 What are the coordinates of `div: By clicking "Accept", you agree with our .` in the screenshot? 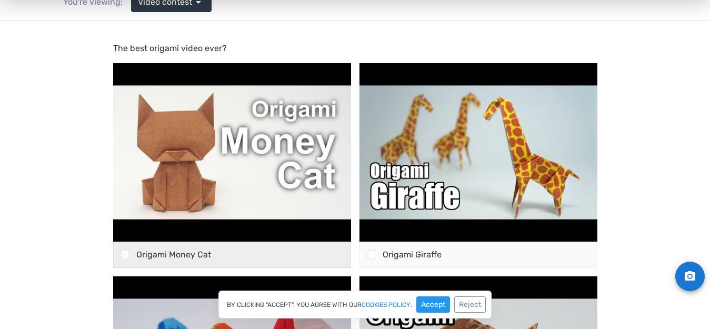 It's located at (355, 304).